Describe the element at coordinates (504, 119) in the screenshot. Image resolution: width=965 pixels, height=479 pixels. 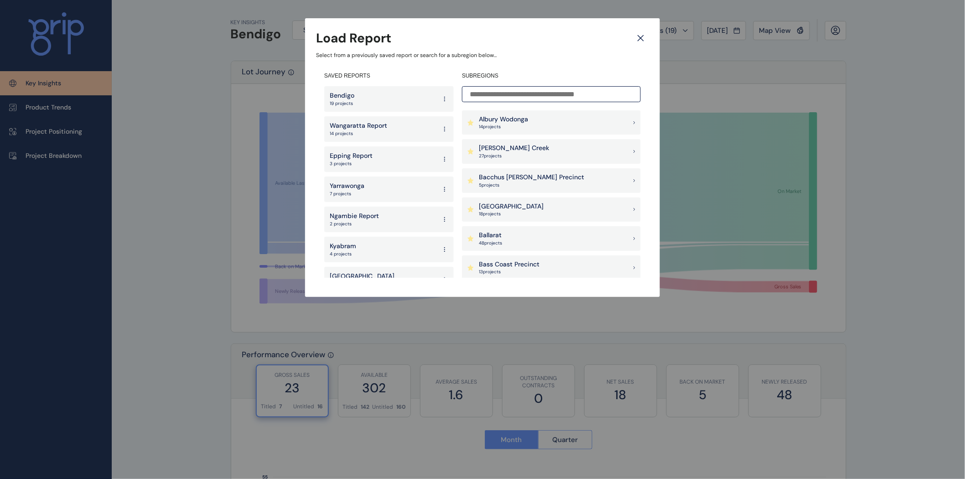
I see `p: Albury Wodonga` at that location.